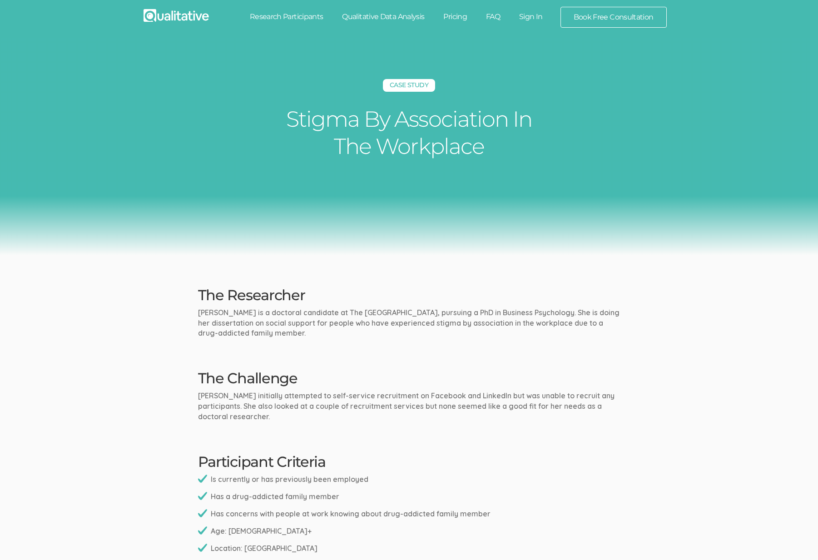  I want to click on li: Has a drug-addicted family member, so click(409, 497).